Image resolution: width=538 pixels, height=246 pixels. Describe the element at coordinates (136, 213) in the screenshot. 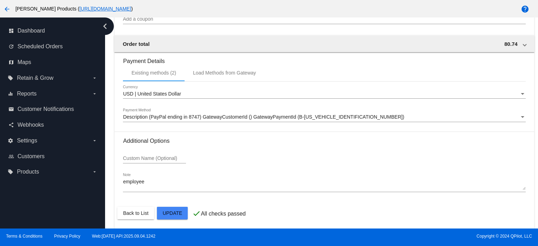

I see `button: Back to List` at that location.